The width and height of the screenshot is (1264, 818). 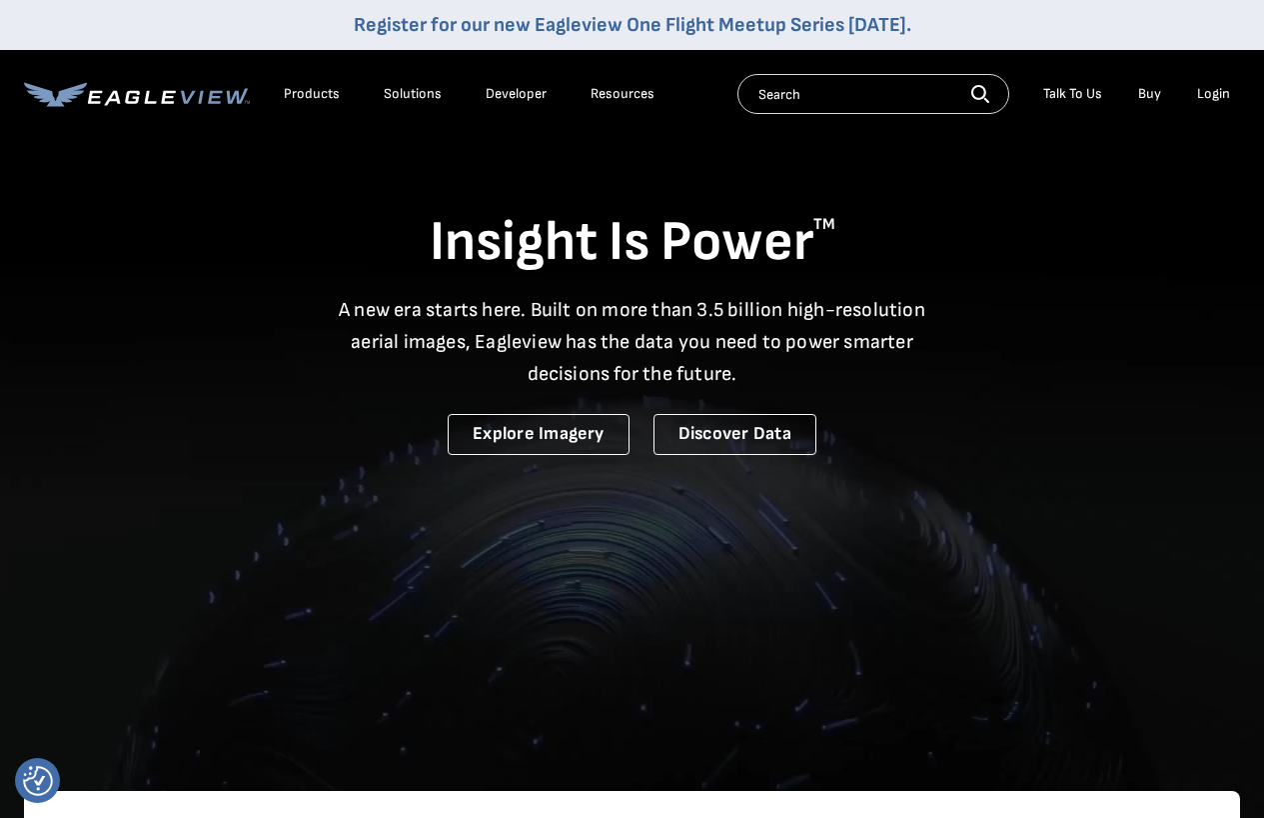 What do you see at coordinates (38, 781) in the screenshot?
I see `img: Revisit consent button` at bounding box center [38, 781].